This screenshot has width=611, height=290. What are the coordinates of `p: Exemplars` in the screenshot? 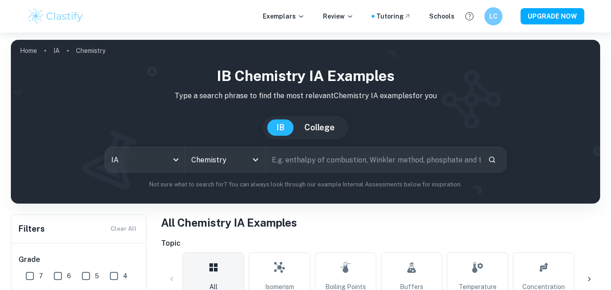 It's located at (284, 16).